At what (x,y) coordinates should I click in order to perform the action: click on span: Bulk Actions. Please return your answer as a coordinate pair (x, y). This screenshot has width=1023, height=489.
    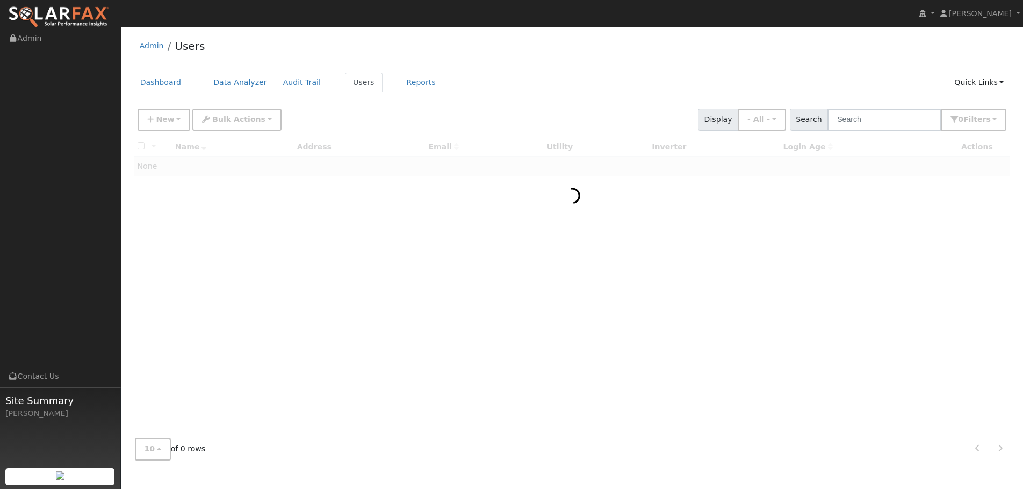
    Looking at the image, I should click on (239, 119).